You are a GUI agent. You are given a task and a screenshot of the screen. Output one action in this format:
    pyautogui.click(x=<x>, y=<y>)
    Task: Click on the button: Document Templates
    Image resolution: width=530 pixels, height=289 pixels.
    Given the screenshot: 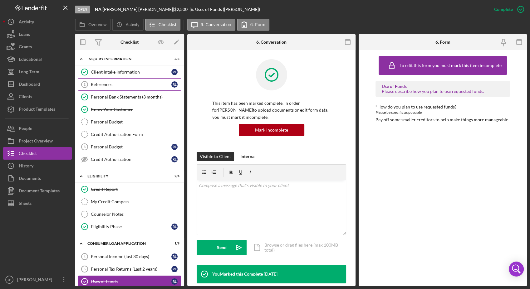 What is the action you would take?
    pyautogui.click(x=37, y=191)
    